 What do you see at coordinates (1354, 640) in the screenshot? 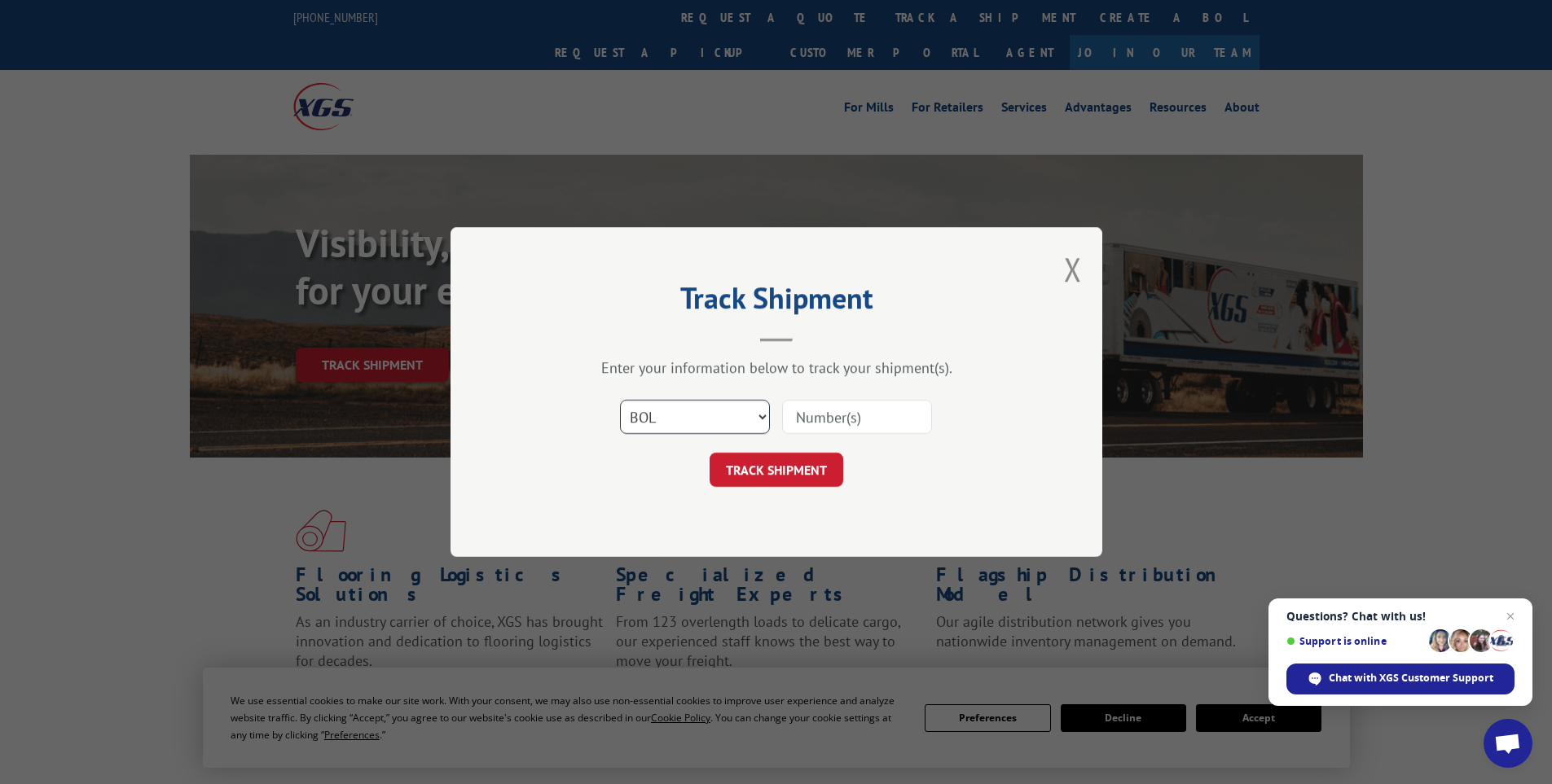
I see `span: Support is online` at bounding box center [1354, 640].